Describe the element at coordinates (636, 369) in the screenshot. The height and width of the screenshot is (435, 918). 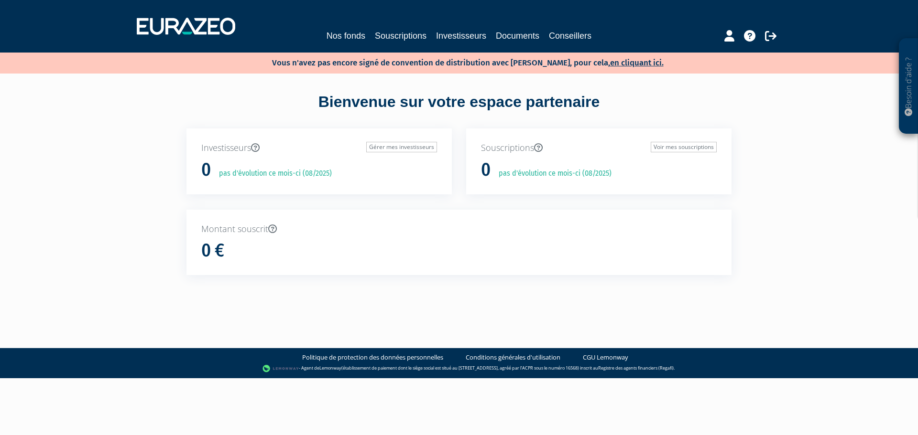
I see `a: Registre des agents financiers (Regafi)` at that location.